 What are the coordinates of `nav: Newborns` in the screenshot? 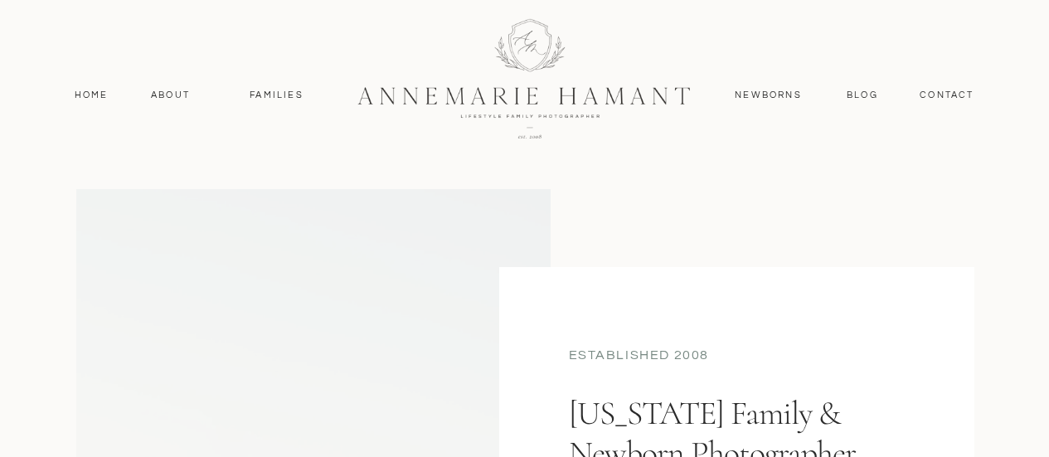 It's located at (768, 95).